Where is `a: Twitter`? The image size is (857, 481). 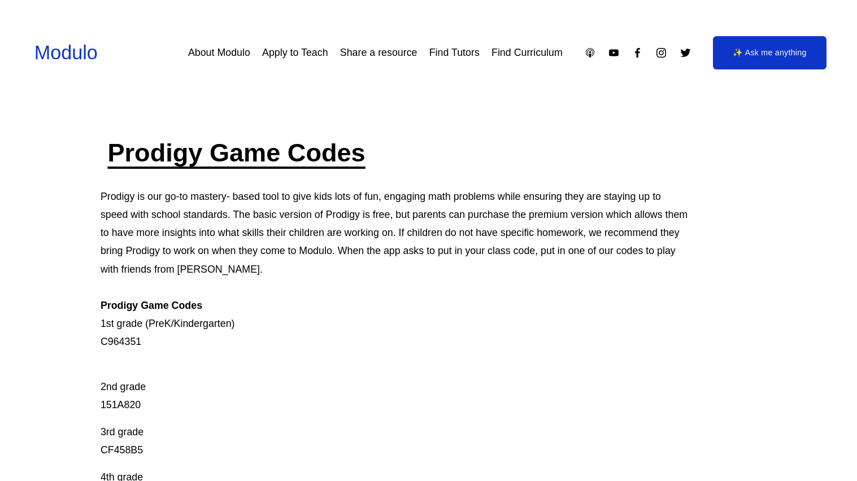
a: Twitter is located at coordinates (685, 53).